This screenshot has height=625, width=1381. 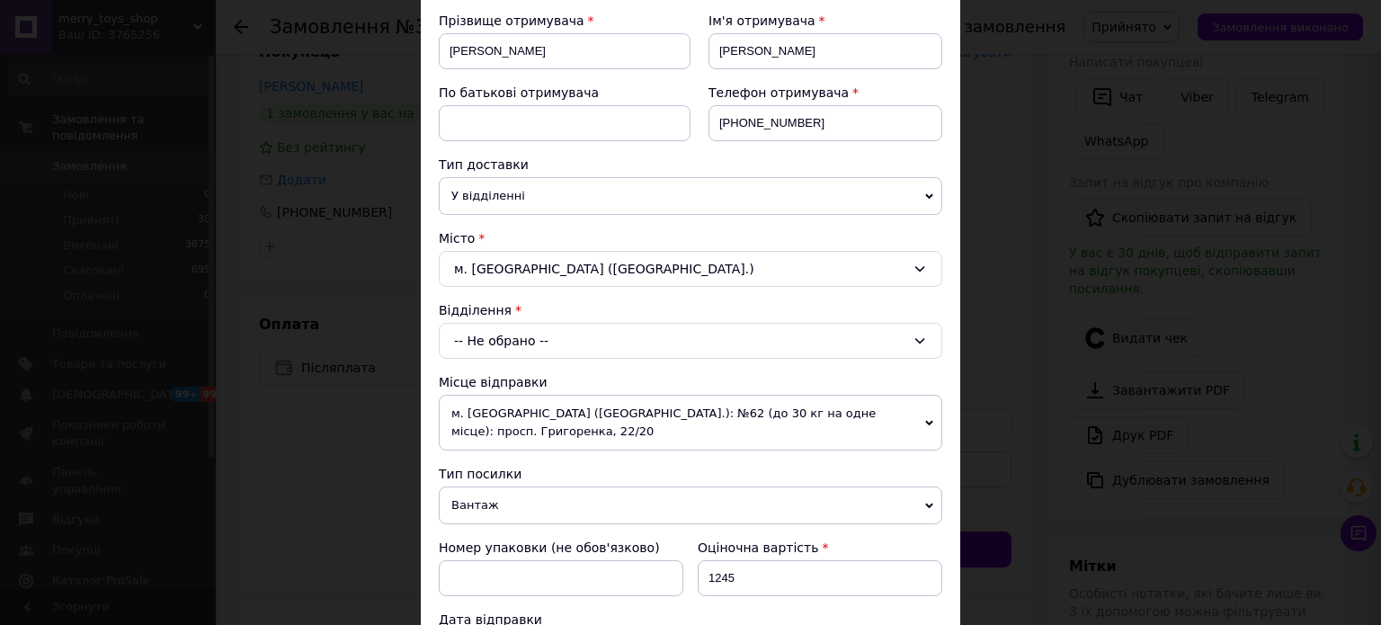 I want to click on span: Місце відправки, so click(x=493, y=382).